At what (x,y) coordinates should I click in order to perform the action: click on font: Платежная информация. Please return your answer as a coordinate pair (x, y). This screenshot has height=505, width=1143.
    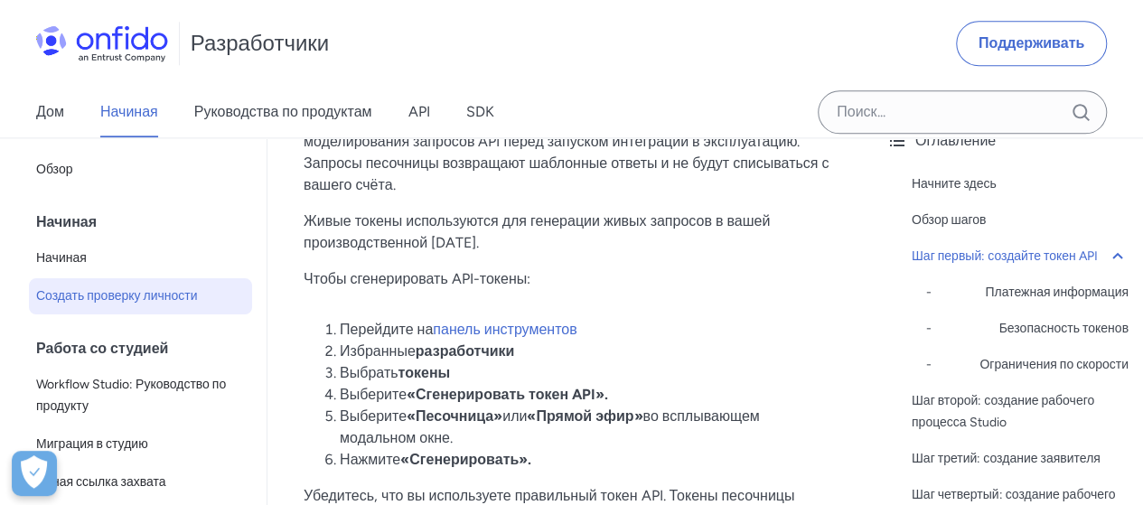
    Looking at the image, I should click on (1056, 292).